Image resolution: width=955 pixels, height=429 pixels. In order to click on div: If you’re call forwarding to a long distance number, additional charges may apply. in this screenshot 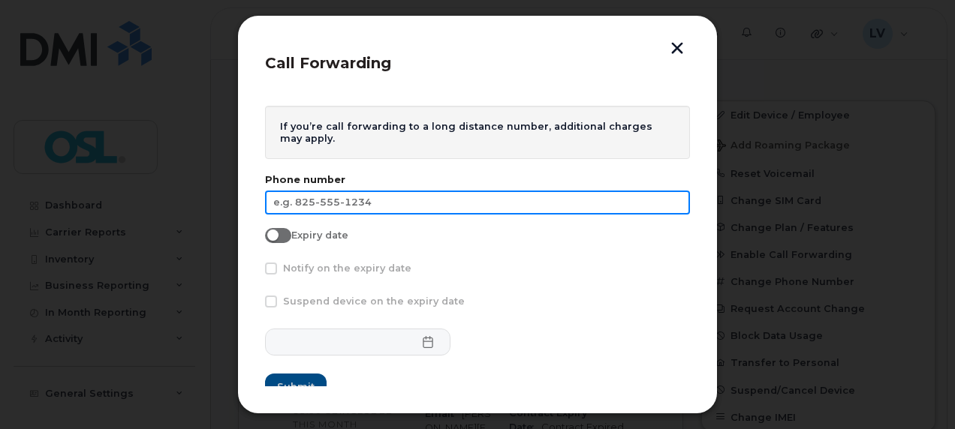, I will do `click(478, 132)`.